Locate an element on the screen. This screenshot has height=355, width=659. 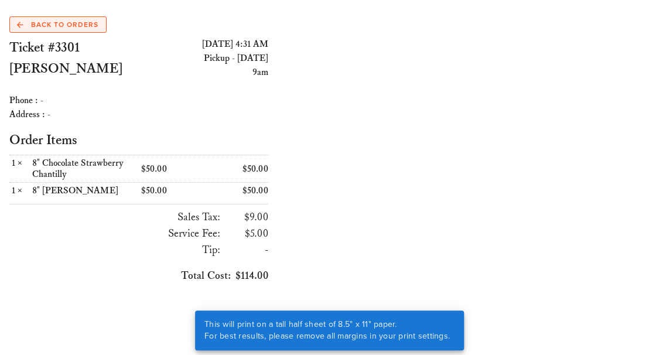
h2: Ticket #3301 is located at coordinates (74, 48).